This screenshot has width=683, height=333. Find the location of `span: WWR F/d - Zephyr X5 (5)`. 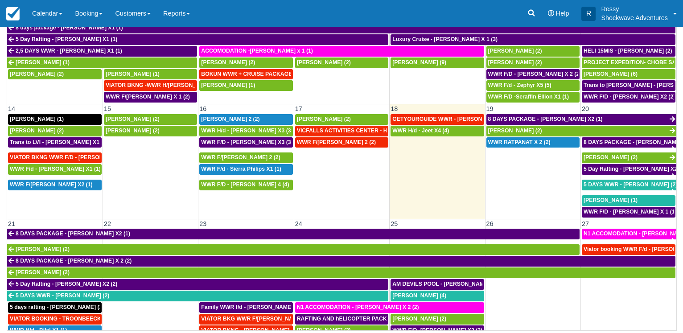

span: WWR F/d - Zephyr X5 (5) is located at coordinates (520, 85).